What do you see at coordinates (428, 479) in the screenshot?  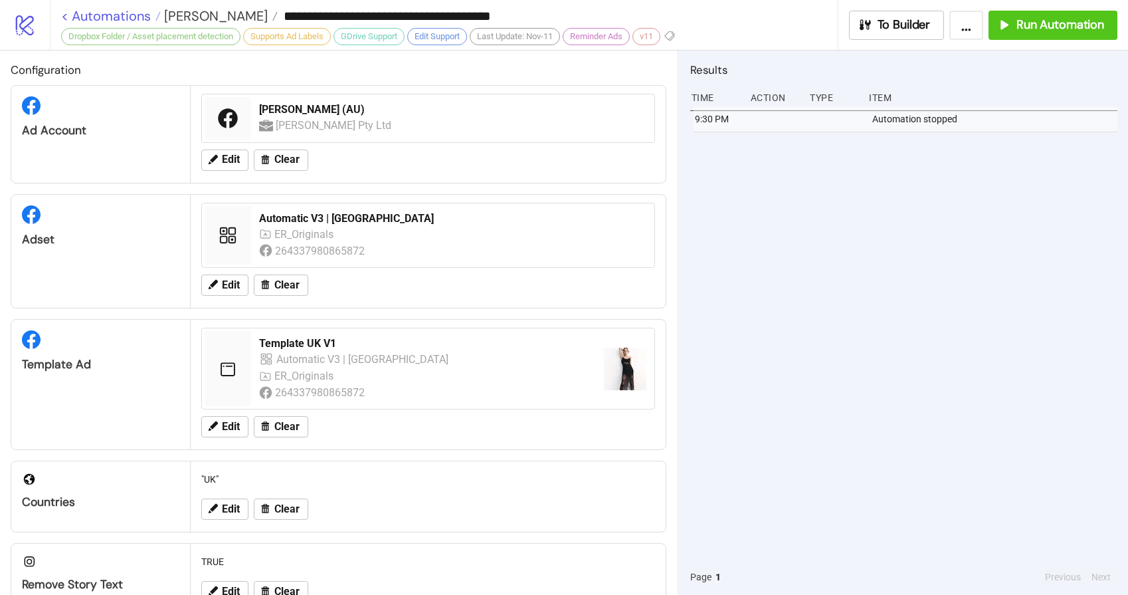 I see `div: "UK"` at bounding box center [428, 479].